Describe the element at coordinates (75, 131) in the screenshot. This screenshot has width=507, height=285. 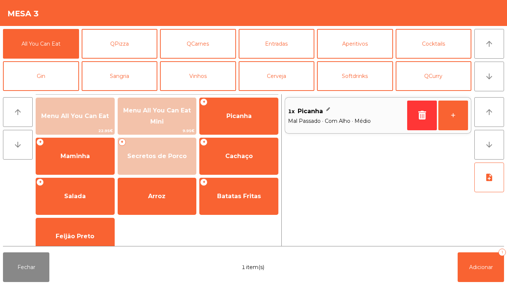
I see `span: 22.95€` at that location.